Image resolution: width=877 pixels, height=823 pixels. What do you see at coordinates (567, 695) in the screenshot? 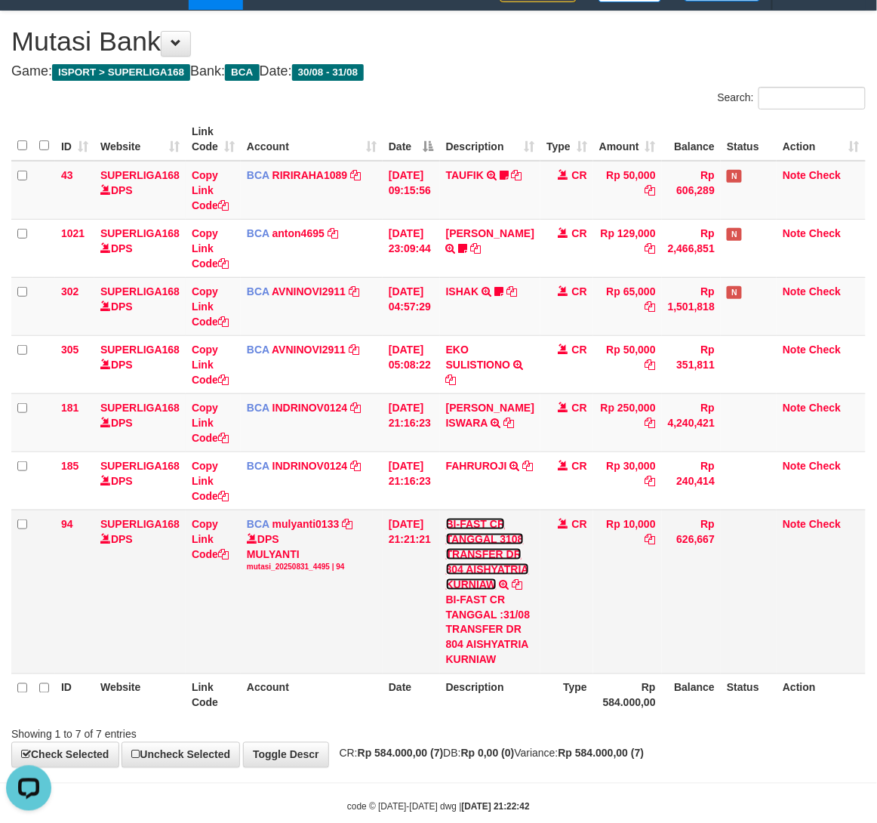
I see `th: Type` at bounding box center [567, 695].